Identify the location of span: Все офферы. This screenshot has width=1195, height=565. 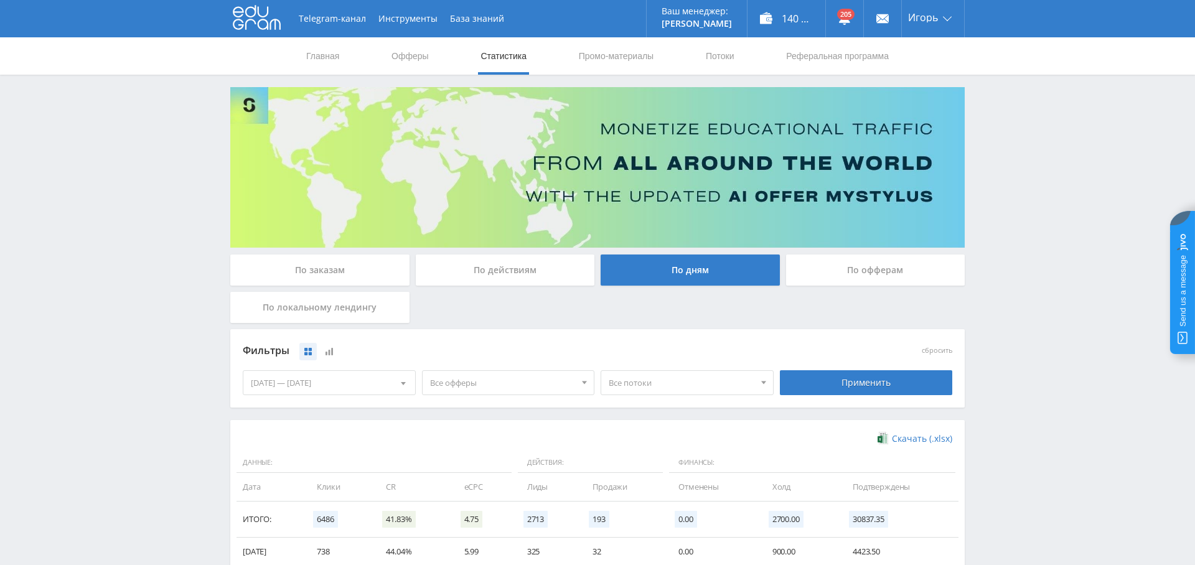
(503, 383).